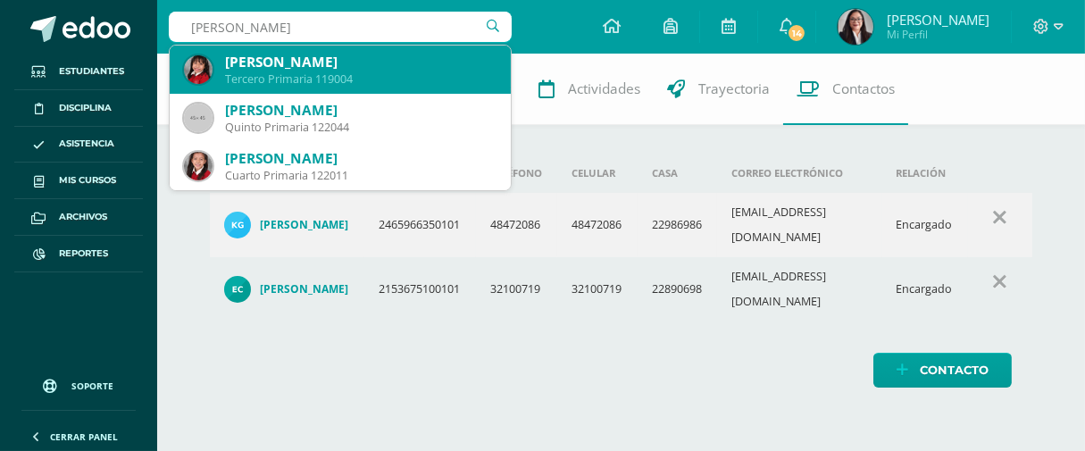 Image resolution: width=1085 pixels, height=451 pixels. I want to click on td: 22986986, so click(677, 225).